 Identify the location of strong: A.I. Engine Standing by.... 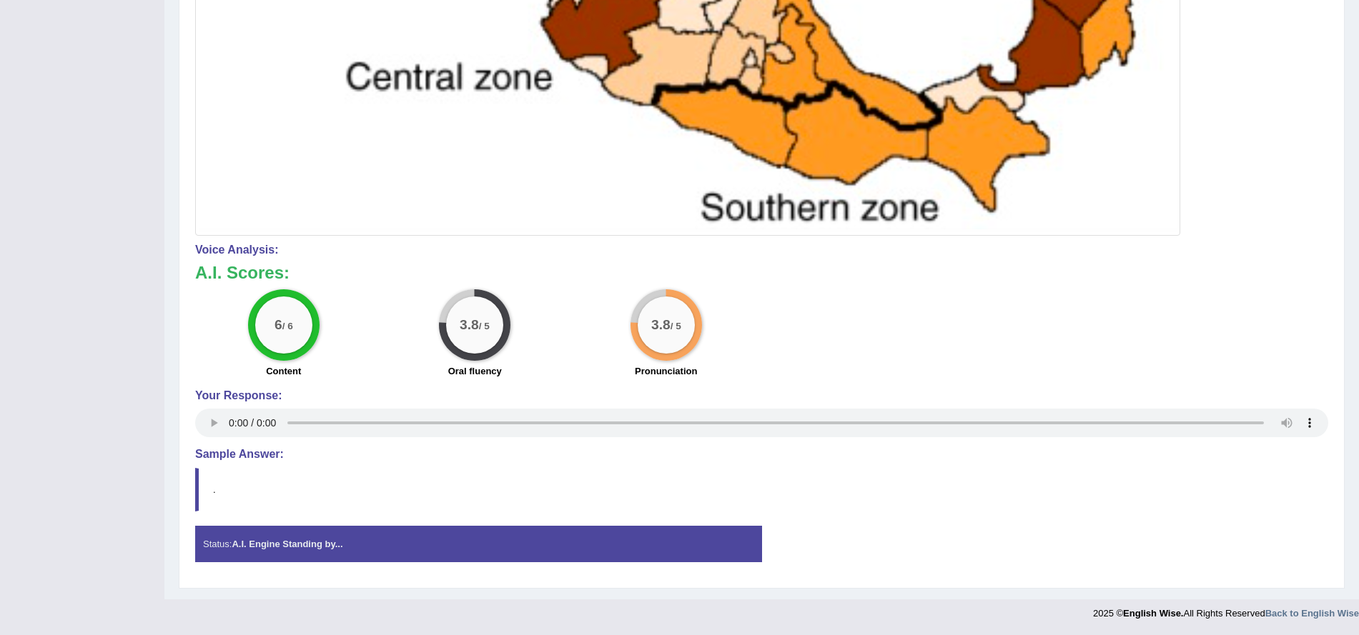
(287, 544).